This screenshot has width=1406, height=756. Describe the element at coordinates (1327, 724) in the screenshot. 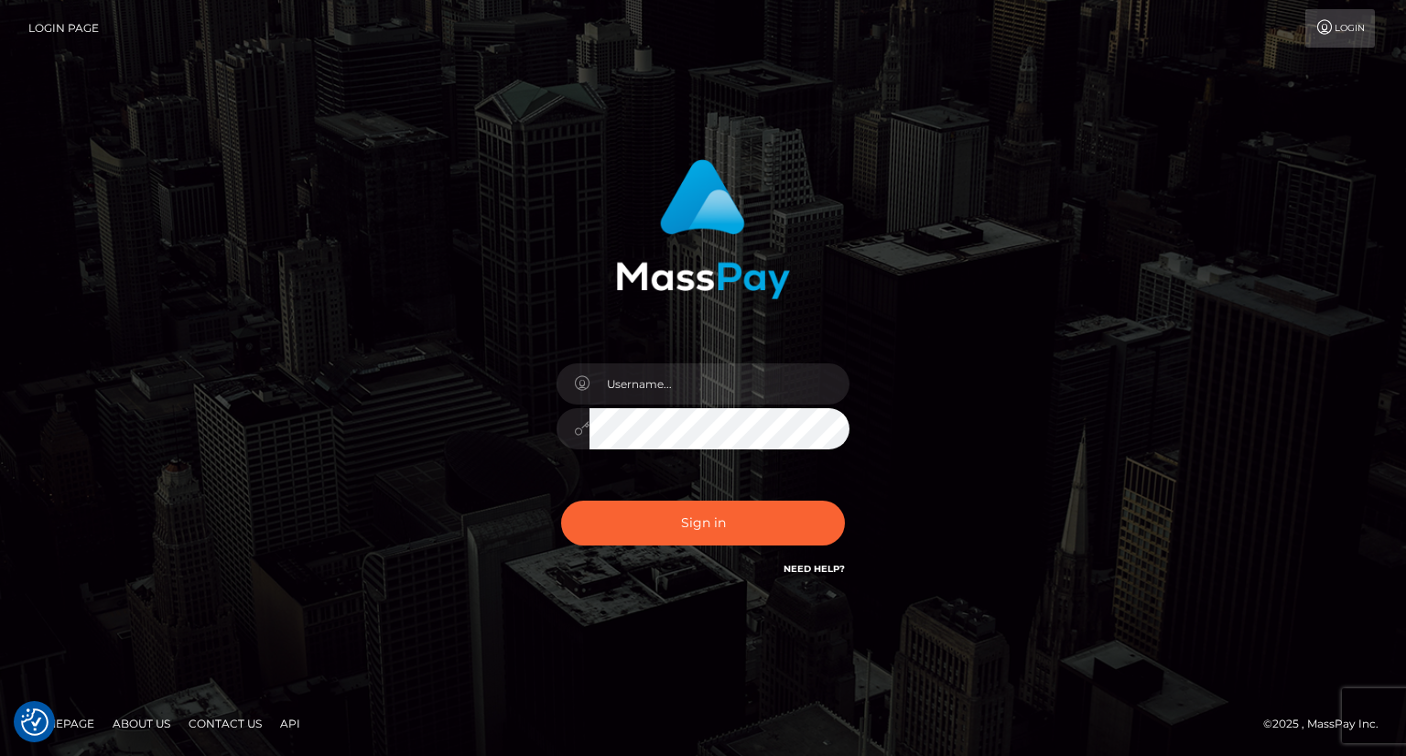

I see `div: © 2025 , MassPay Inc.` at that location.